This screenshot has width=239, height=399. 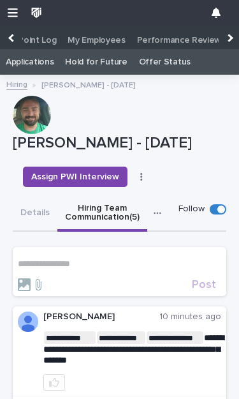 I want to click on p: Point Log, so click(x=37, y=36).